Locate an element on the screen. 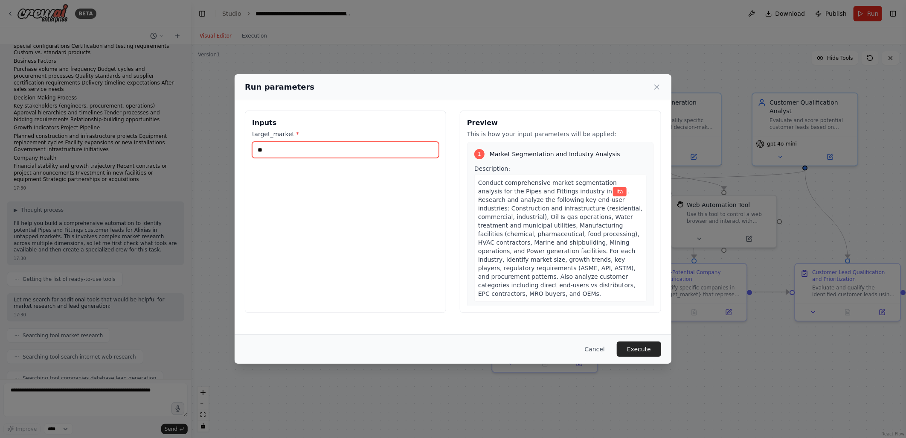 The width and height of the screenshot is (906, 438). label: target_market is located at coordinates (346, 134).